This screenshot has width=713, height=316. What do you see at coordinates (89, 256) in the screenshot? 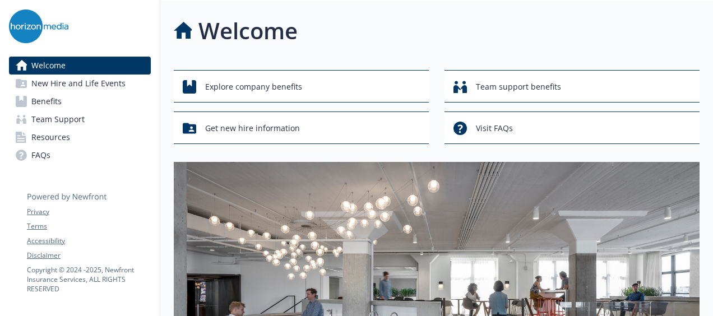
I see `a: Disclaimer` at bounding box center [89, 256].